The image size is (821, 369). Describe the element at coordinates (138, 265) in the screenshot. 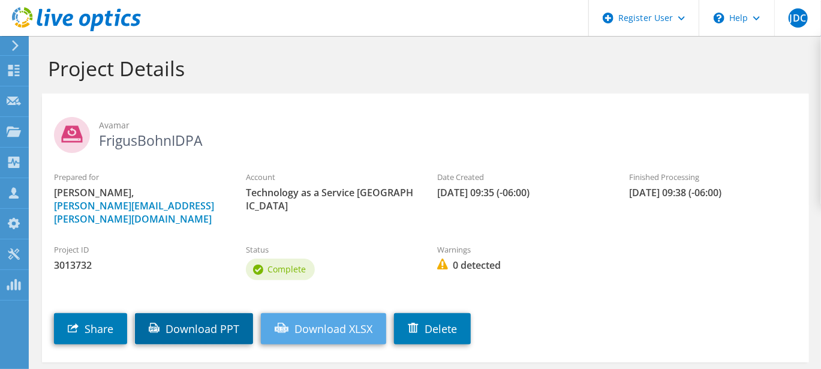

I see `span: 3013732` at that location.